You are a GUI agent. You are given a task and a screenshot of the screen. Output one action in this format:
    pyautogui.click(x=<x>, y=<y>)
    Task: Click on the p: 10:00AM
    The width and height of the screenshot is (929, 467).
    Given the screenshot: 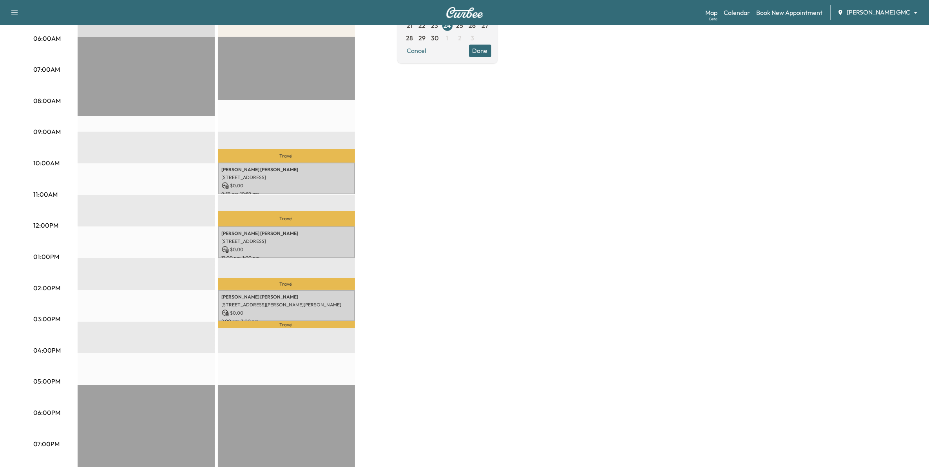 What is the action you would take?
    pyautogui.click(x=47, y=163)
    